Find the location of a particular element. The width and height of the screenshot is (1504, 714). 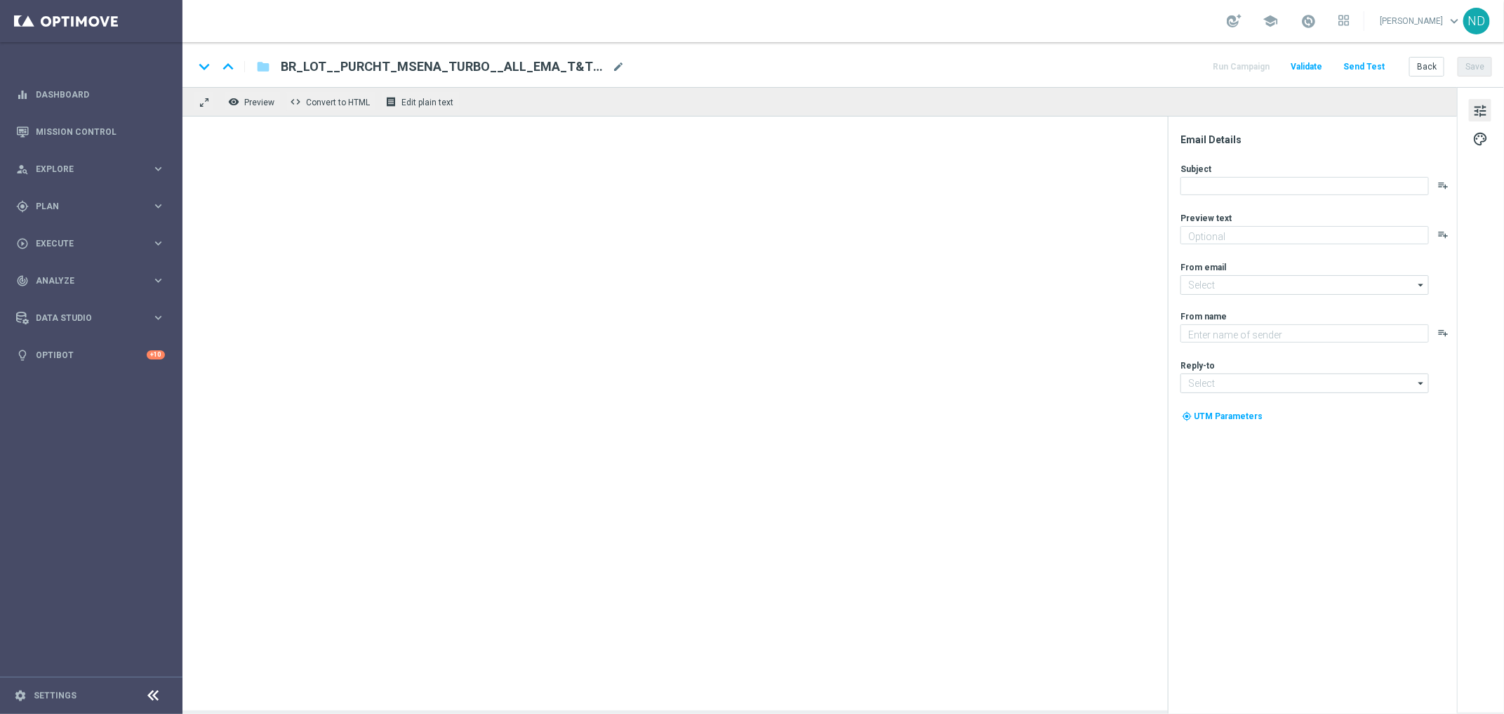

button: code Convert to HTML is located at coordinates (331, 102).